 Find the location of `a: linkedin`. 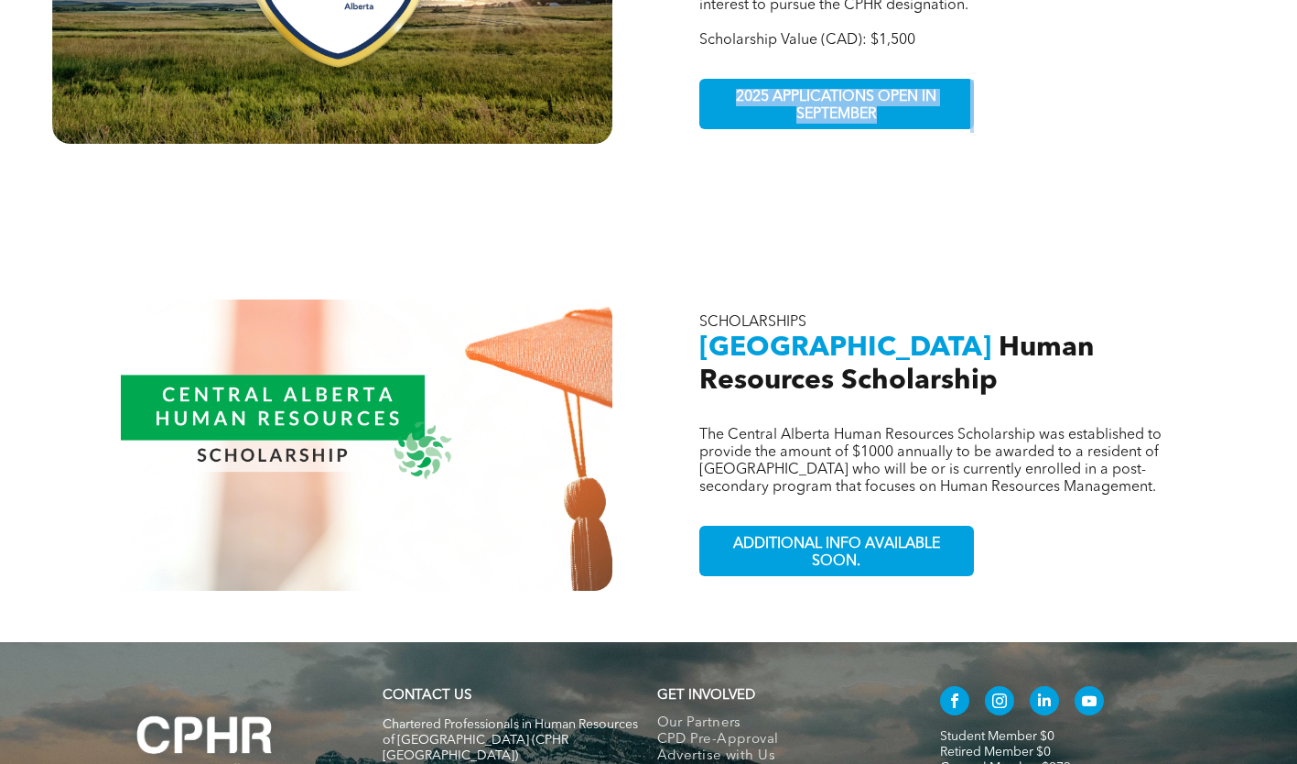

a: linkedin is located at coordinates (1045, 702).